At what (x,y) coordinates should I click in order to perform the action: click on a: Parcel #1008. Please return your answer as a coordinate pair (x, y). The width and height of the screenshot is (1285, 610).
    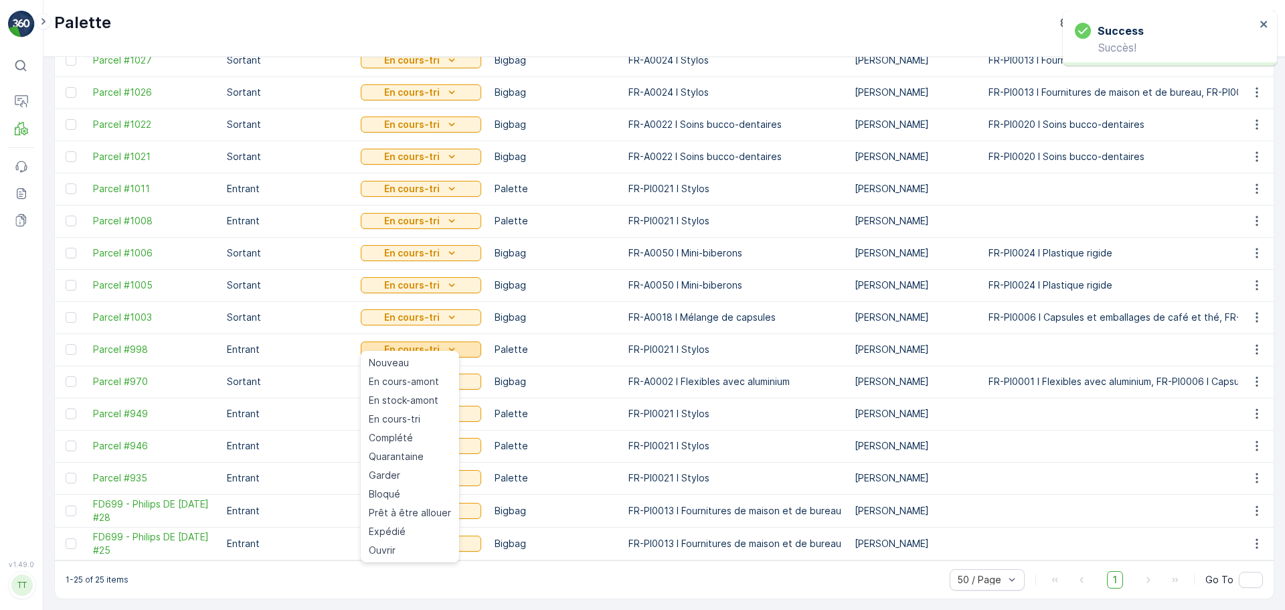
    Looking at the image, I should click on (153, 221).